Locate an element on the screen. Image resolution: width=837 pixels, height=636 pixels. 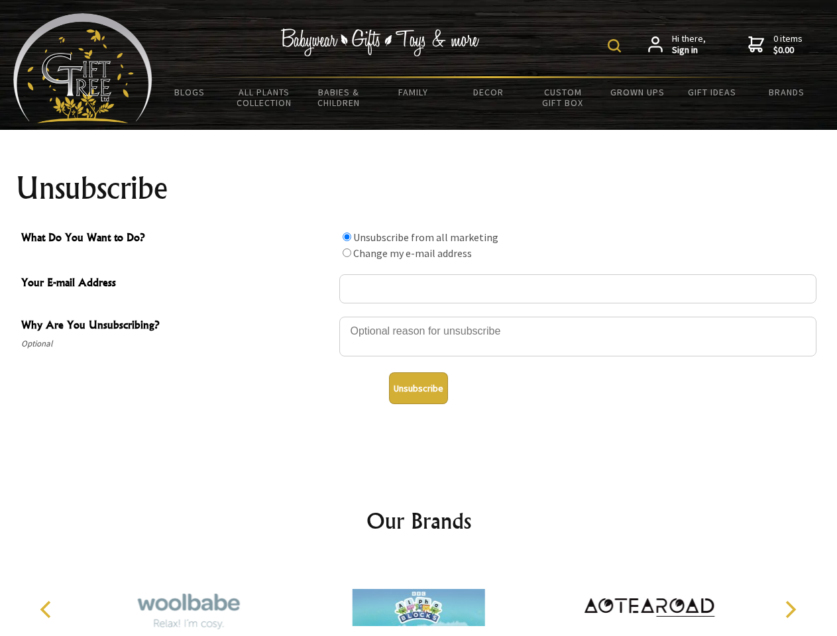
a: Grown Ups is located at coordinates (637, 92).